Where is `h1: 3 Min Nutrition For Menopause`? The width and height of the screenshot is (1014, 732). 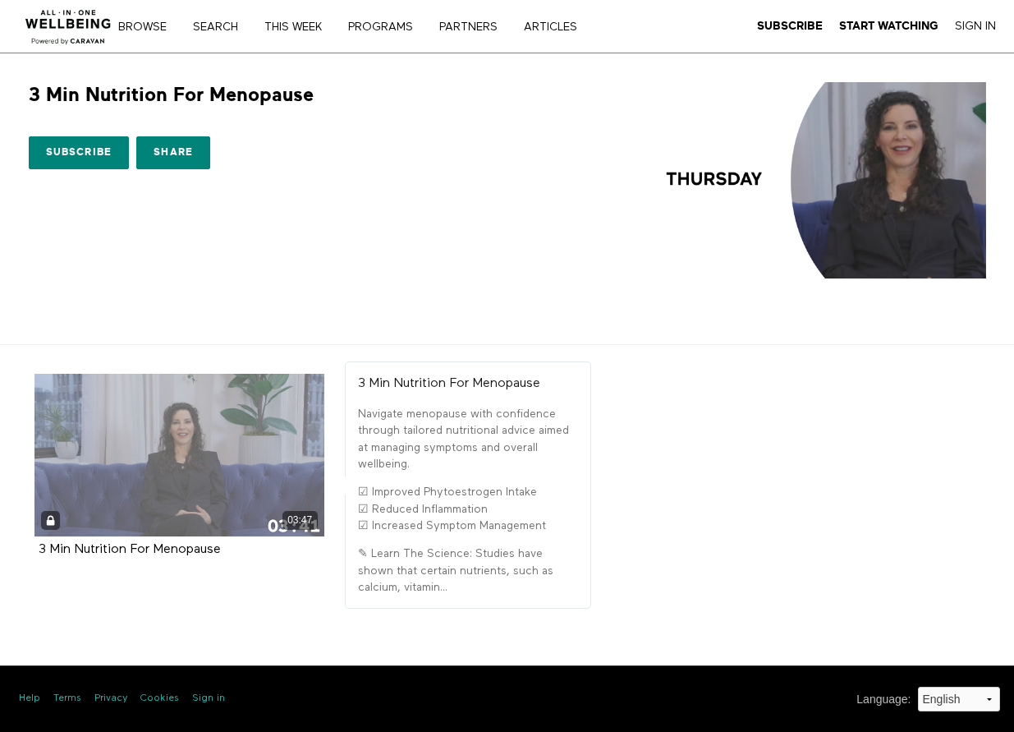
h1: 3 Min Nutrition For Menopause is located at coordinates (171, 94).